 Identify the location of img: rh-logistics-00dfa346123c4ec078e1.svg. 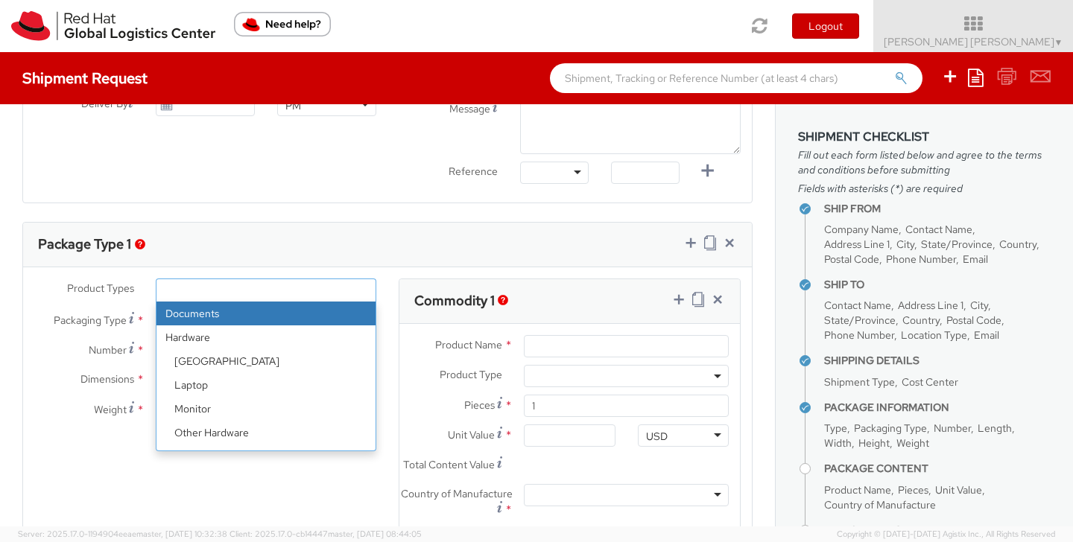
(113, 26).